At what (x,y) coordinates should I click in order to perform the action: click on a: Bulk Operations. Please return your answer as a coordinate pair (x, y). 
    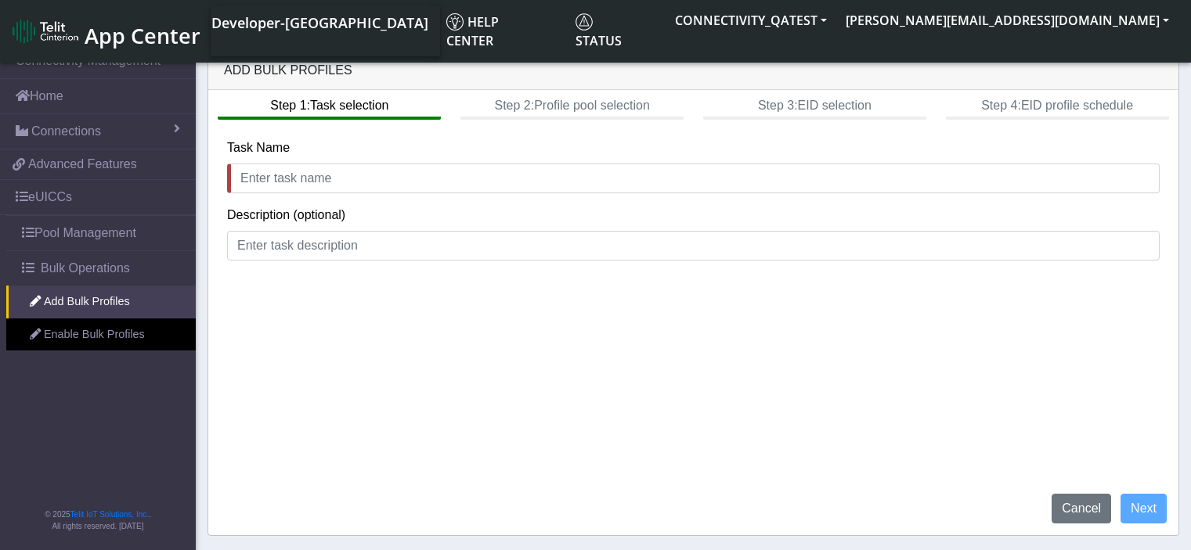
    Looking at the image, I should click on (101, 269).